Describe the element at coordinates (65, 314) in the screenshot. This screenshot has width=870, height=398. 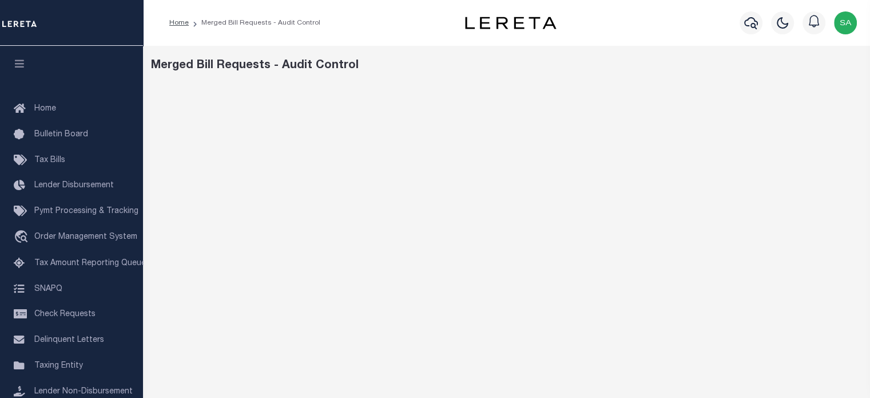
I see `span: Check Requests` at that location.